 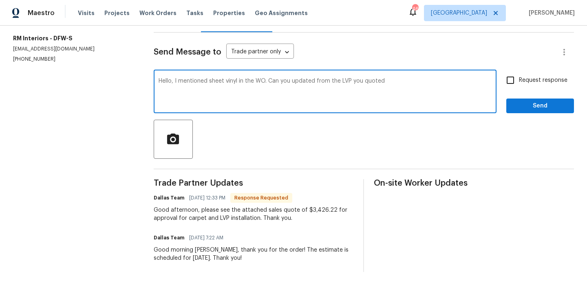 I want to click on button: Send, so click(x=540, y=106).